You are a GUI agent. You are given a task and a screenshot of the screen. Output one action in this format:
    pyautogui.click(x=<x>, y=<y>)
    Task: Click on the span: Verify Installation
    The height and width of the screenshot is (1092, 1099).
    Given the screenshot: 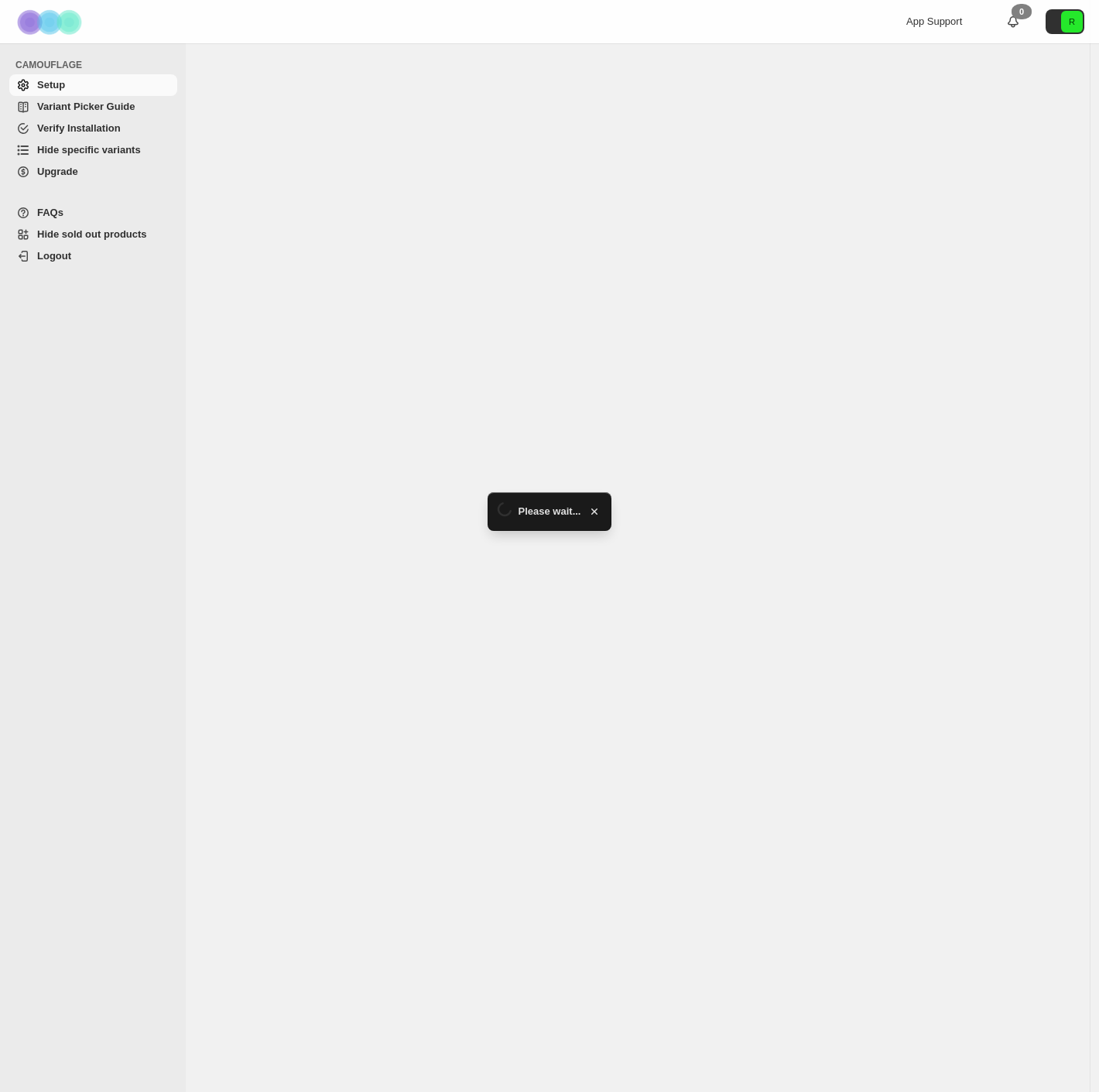 What is the action you would take?
    pyautogui.click(x=78, y=128)
    